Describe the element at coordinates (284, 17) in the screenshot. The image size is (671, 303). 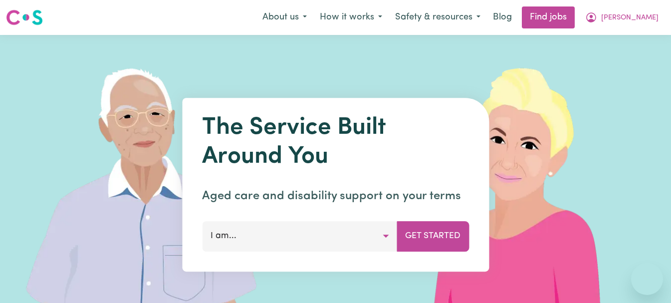
I see `button: About us` at that location.